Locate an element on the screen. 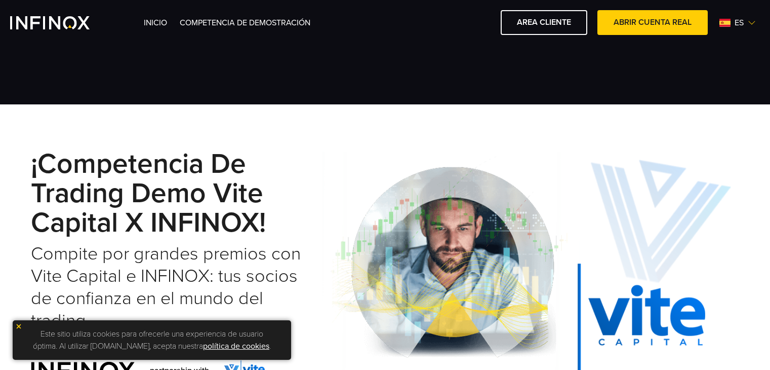 Image resolution: width=770 pixels, height=370 pixels. a: Competencia de Demostración is located at coordinates (245, 23).